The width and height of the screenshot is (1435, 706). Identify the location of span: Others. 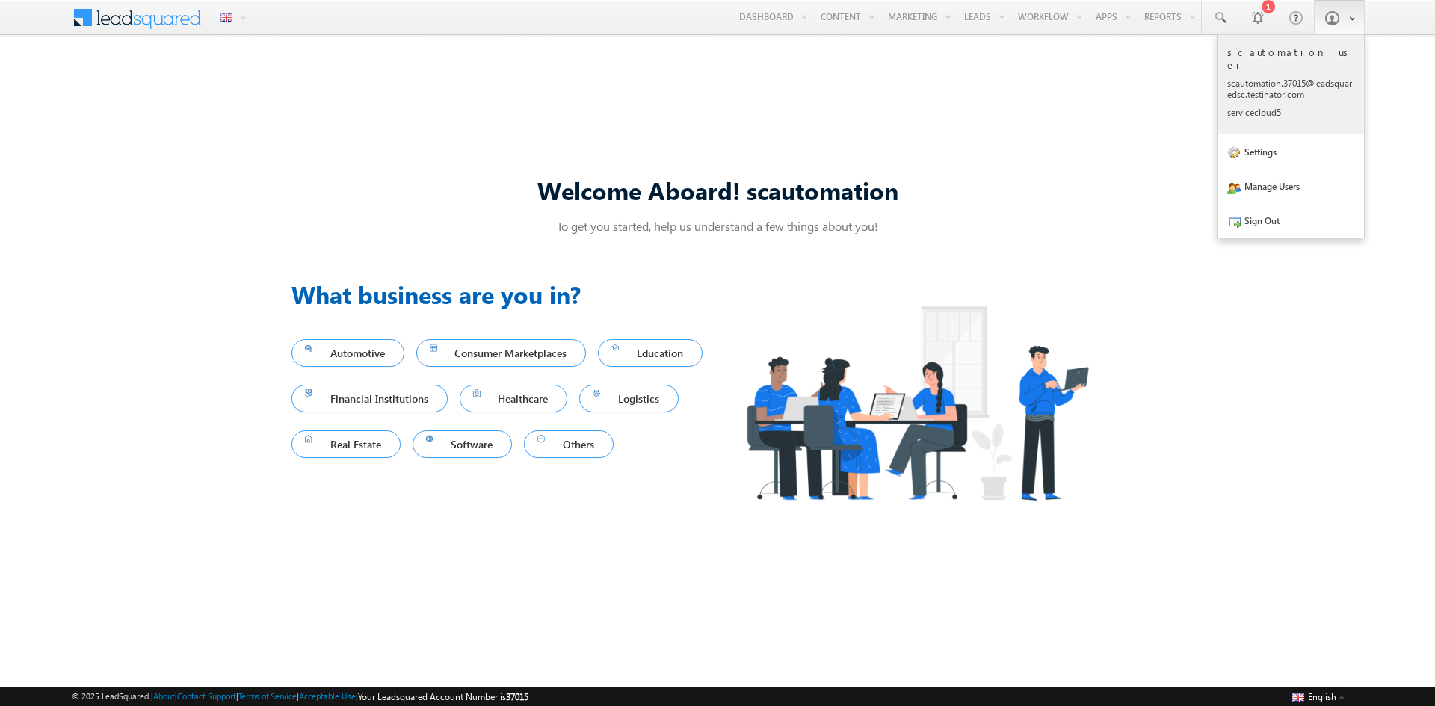
(569, 444).